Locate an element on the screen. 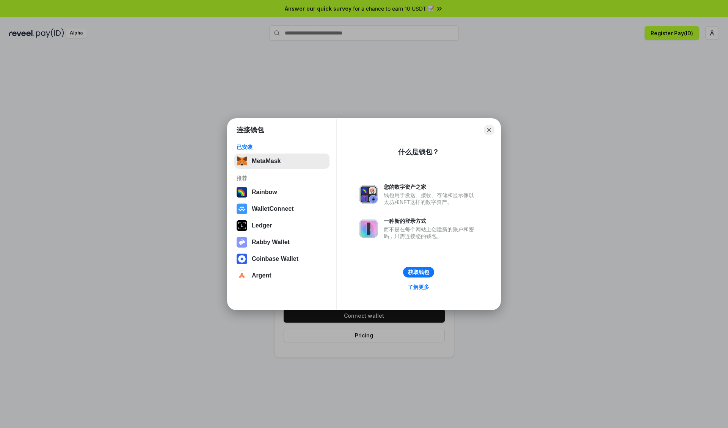 The width and height of the screenshot is (728, 428). div: 推荐 is located at coordinates (282, 178).